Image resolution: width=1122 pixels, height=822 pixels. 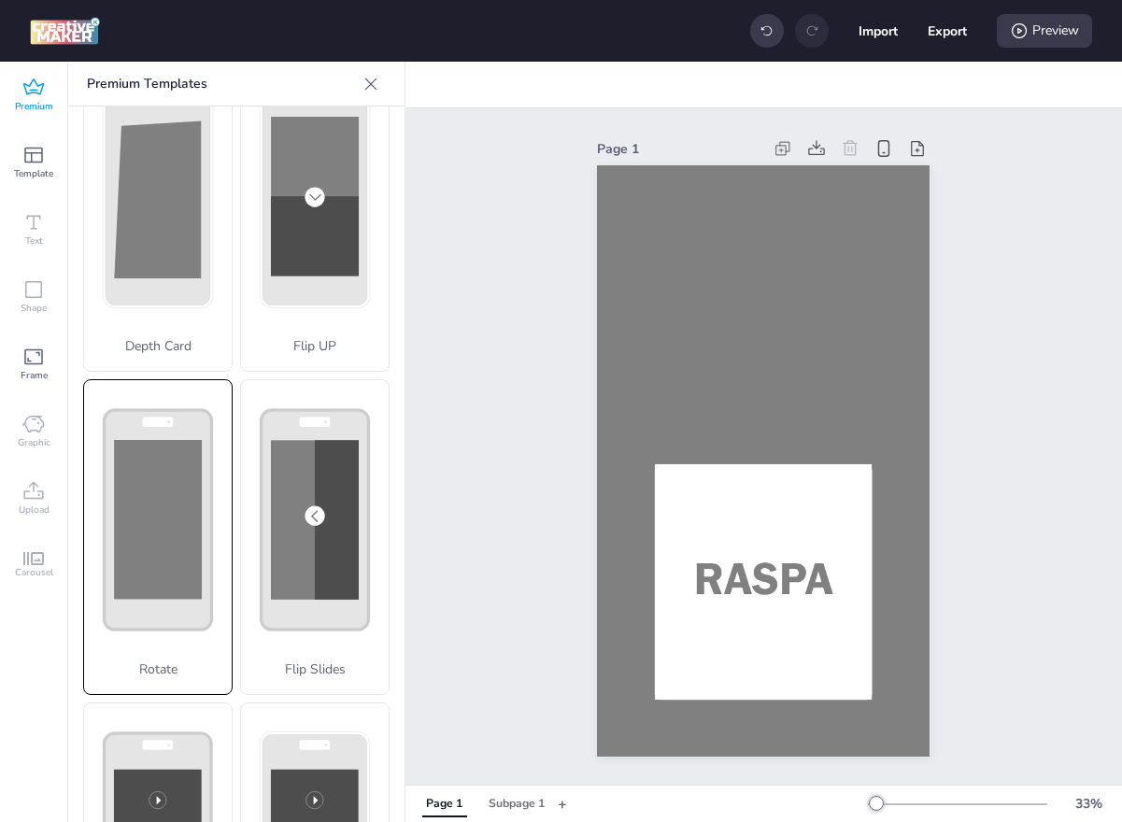 What do you see at coordinates (34, 573) in the screenshot?
I see `span: Carousel` at bounding box center [34, 573].